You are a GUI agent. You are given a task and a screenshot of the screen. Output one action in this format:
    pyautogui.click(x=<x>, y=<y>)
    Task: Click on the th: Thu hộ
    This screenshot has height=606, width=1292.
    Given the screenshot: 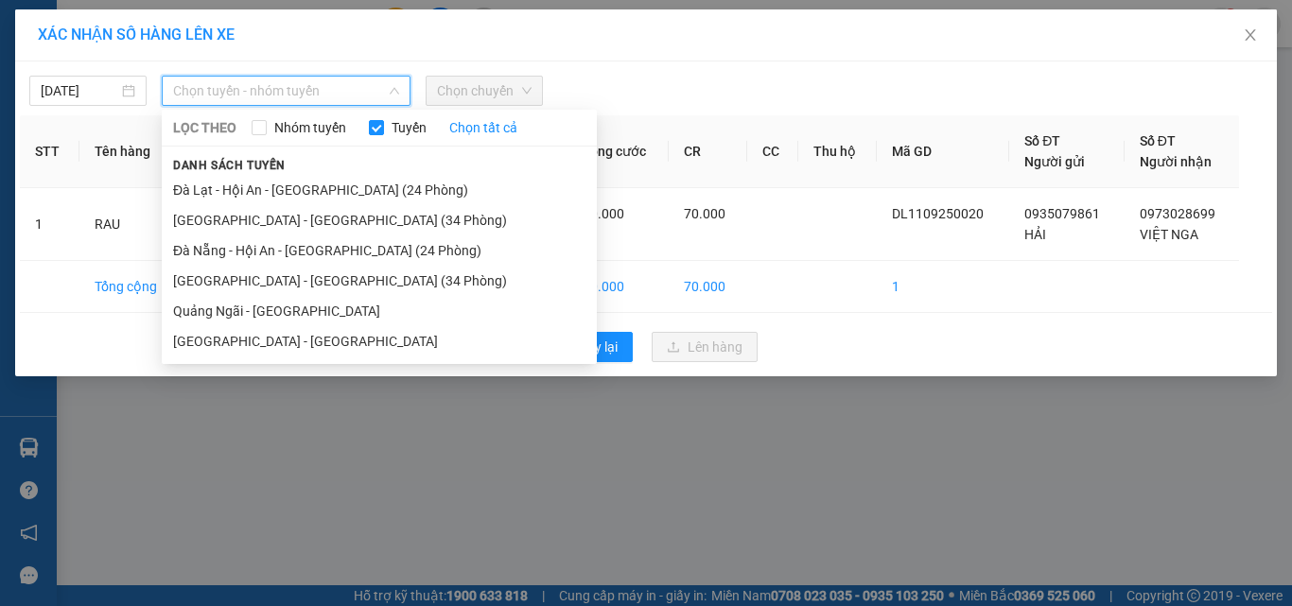 What is the action you would take?
    pyautogui.click(x=837, y=151)
    